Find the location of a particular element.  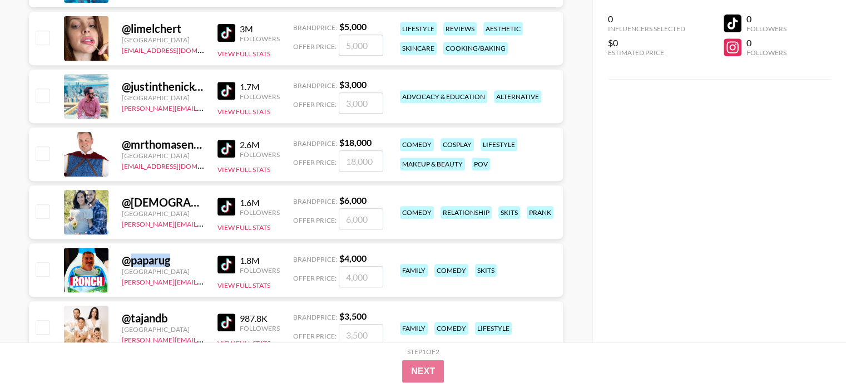

div: makeup & beauty is located at coordinates (432, 164).